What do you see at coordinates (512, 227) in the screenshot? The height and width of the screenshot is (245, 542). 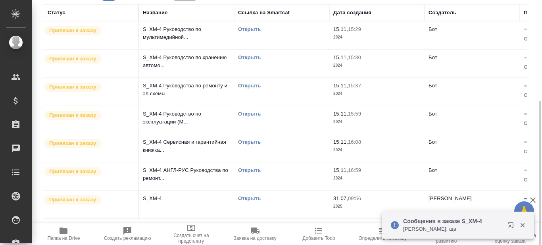 I see `button: Открыть в новой вкладке` at bounding box center [512, 227].